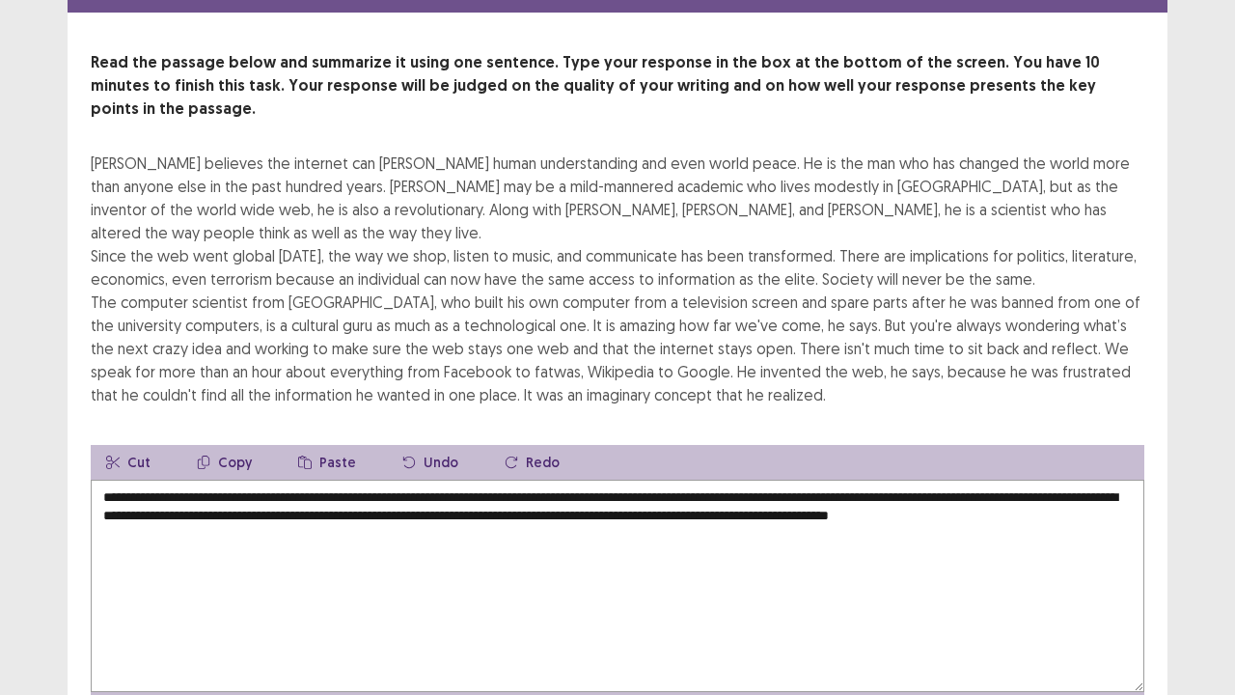 This screenshot has width=1235, height=695. I want to click on button: Paste, so click(327, 462).